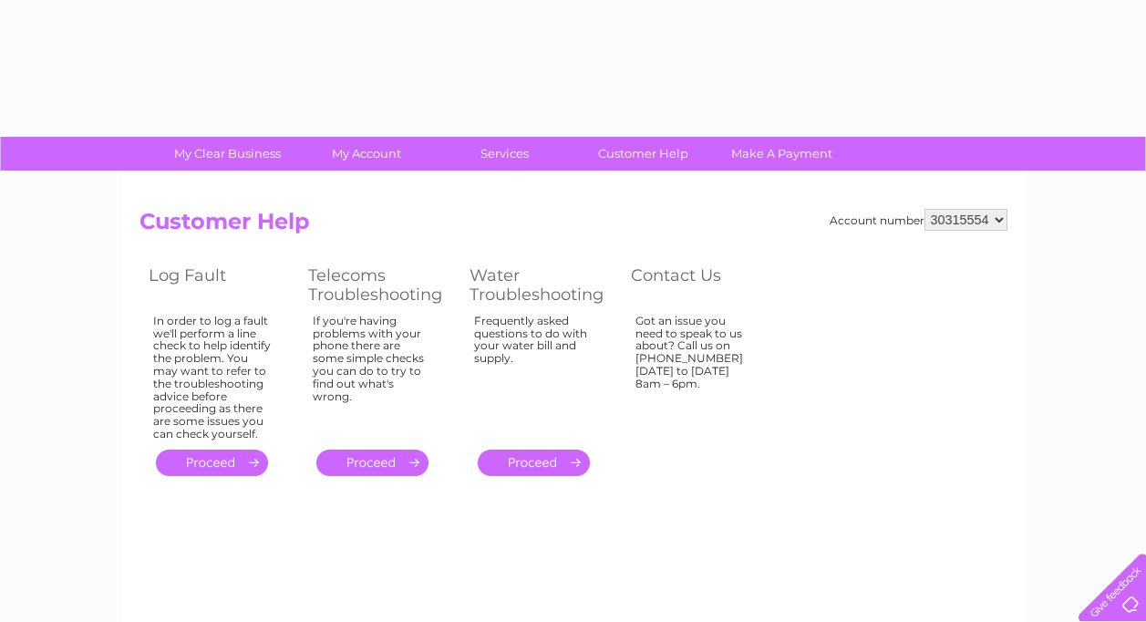 The height and width of the screenshot is (622, 1146). I want to click on div: If you're having problems with your phone there are some simple checks you can do to try to find ..., so click(373, 374).